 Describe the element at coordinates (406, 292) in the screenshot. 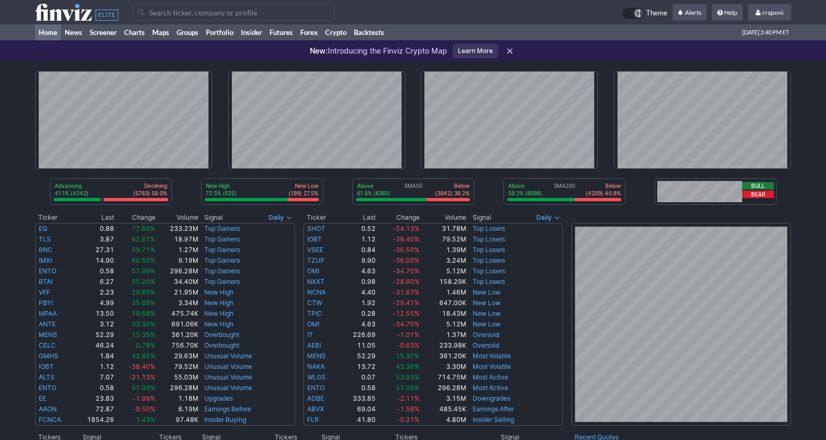

I see `span: -31.67%` at that location.